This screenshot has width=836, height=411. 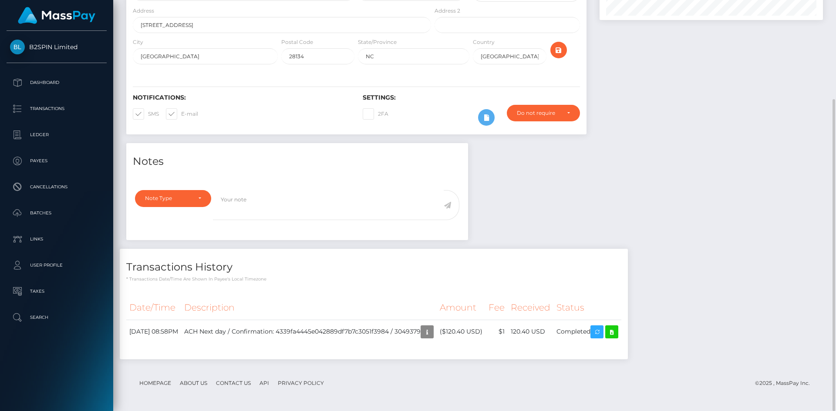 What do you see at coordinates (57, 318) in the screenshot?
I see `a: Search` at bounding box center [57, 318].